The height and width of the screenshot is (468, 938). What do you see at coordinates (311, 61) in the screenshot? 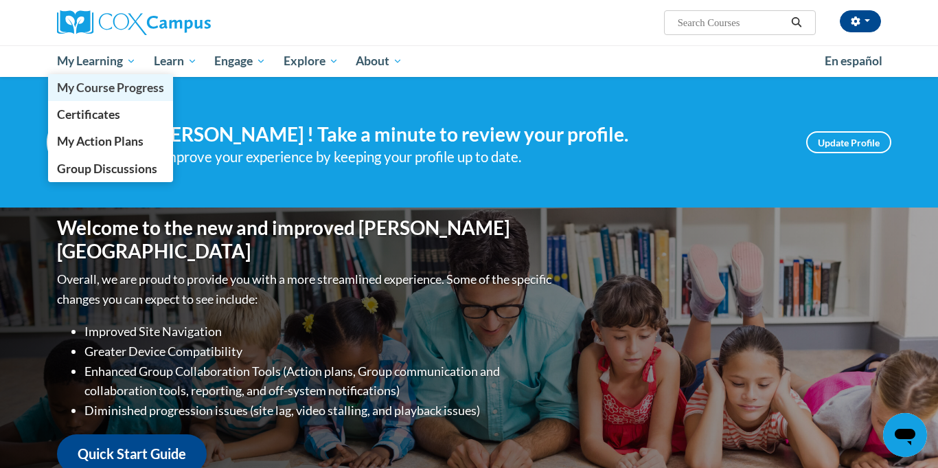
I see `span: Explore` at bounding box center [311, 61].